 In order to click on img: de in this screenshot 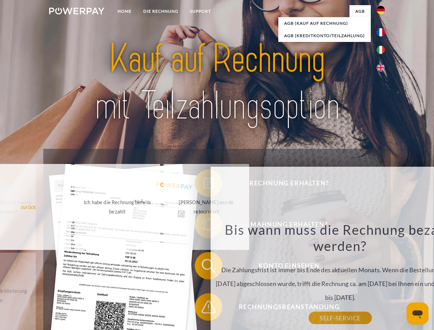, I will do `click(380, 10)`.